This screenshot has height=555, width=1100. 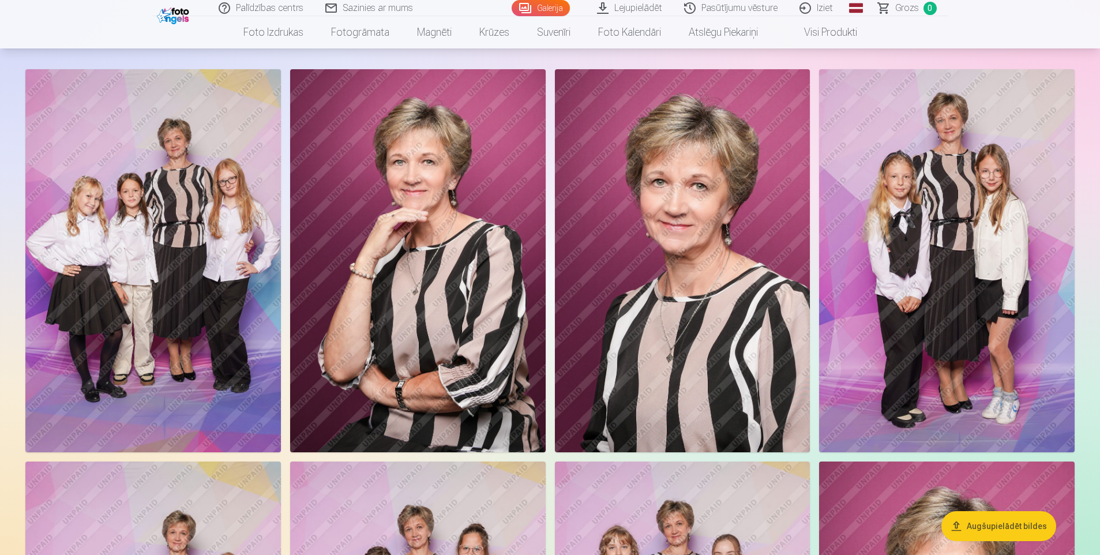 What do you see at coordinates (930, 8) in the screenshot?
I see `span: 0` at bounding box center [930, 8].